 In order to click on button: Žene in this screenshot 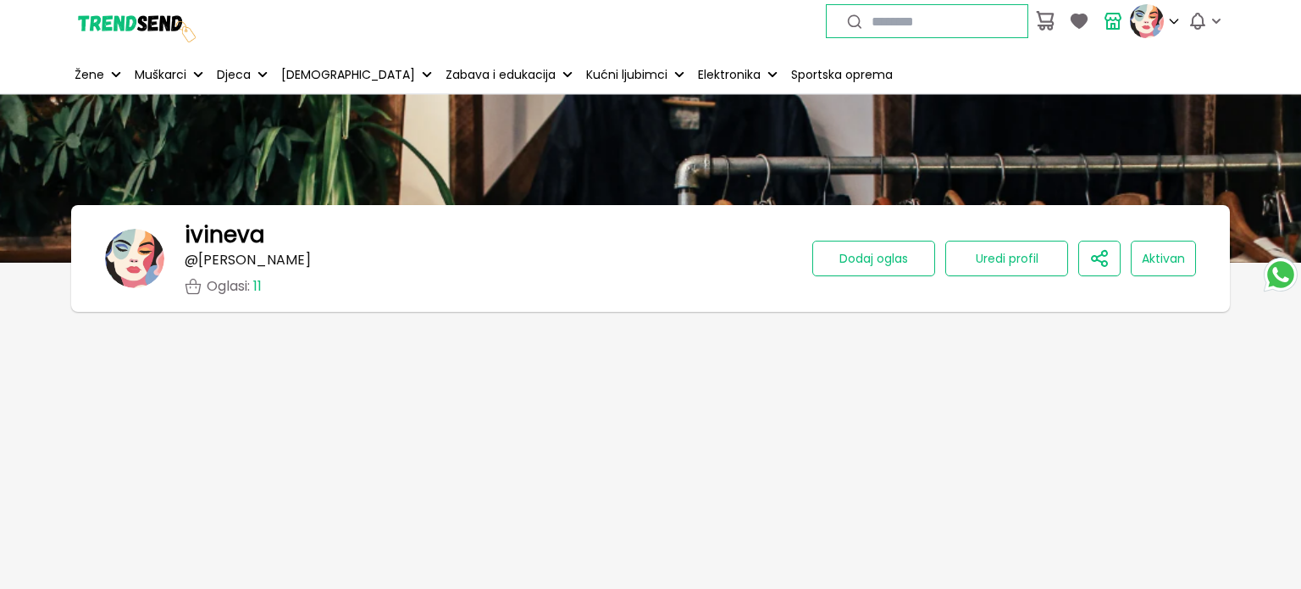, I will do `click(97, 75)`.